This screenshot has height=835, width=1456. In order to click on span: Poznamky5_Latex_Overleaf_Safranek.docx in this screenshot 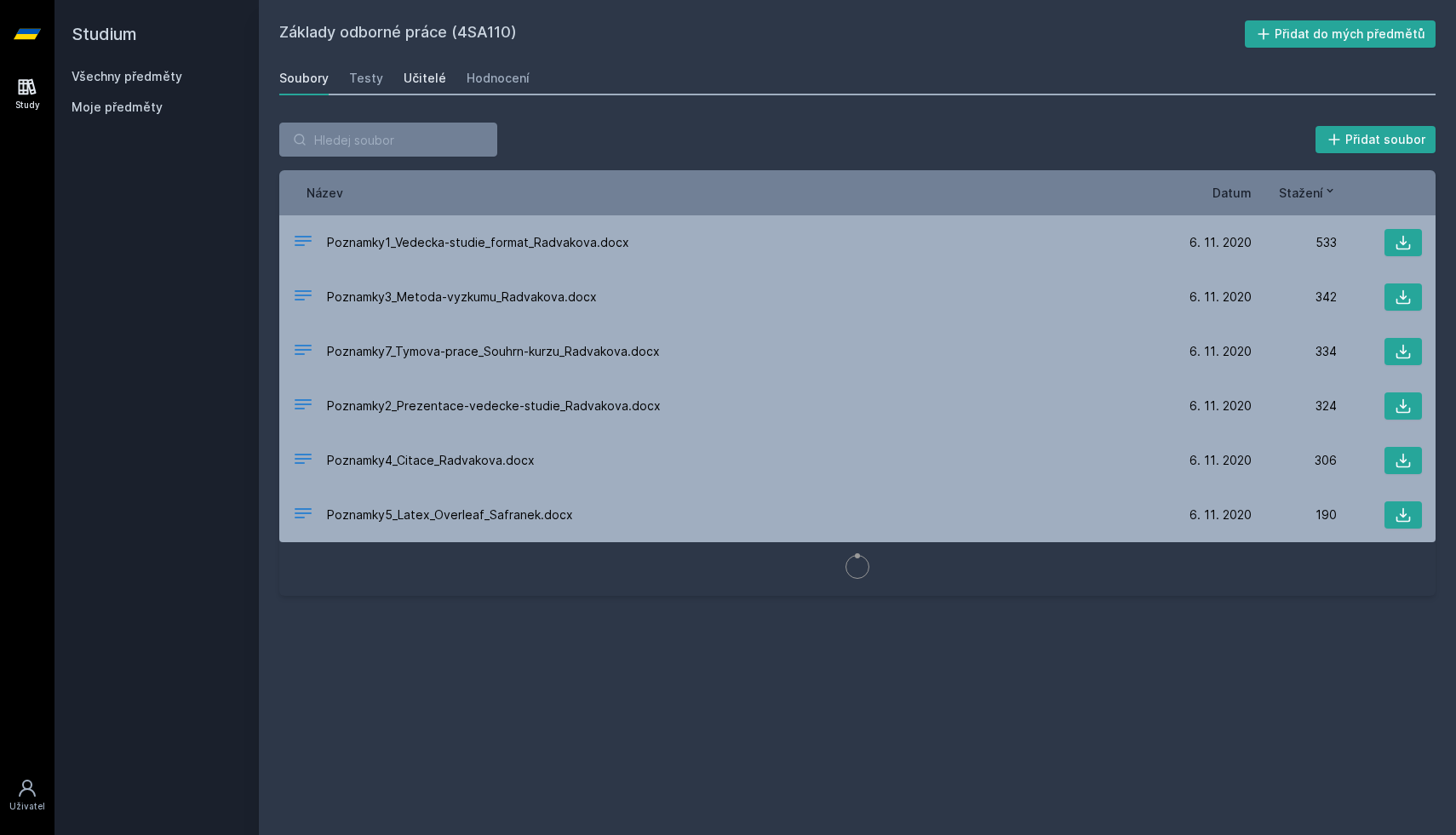, I will do `click(450, 515)`.